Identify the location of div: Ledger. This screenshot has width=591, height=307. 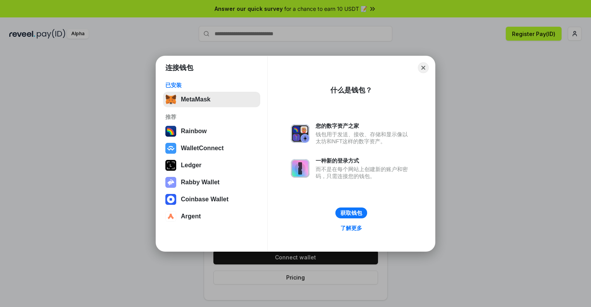
(191, 165).